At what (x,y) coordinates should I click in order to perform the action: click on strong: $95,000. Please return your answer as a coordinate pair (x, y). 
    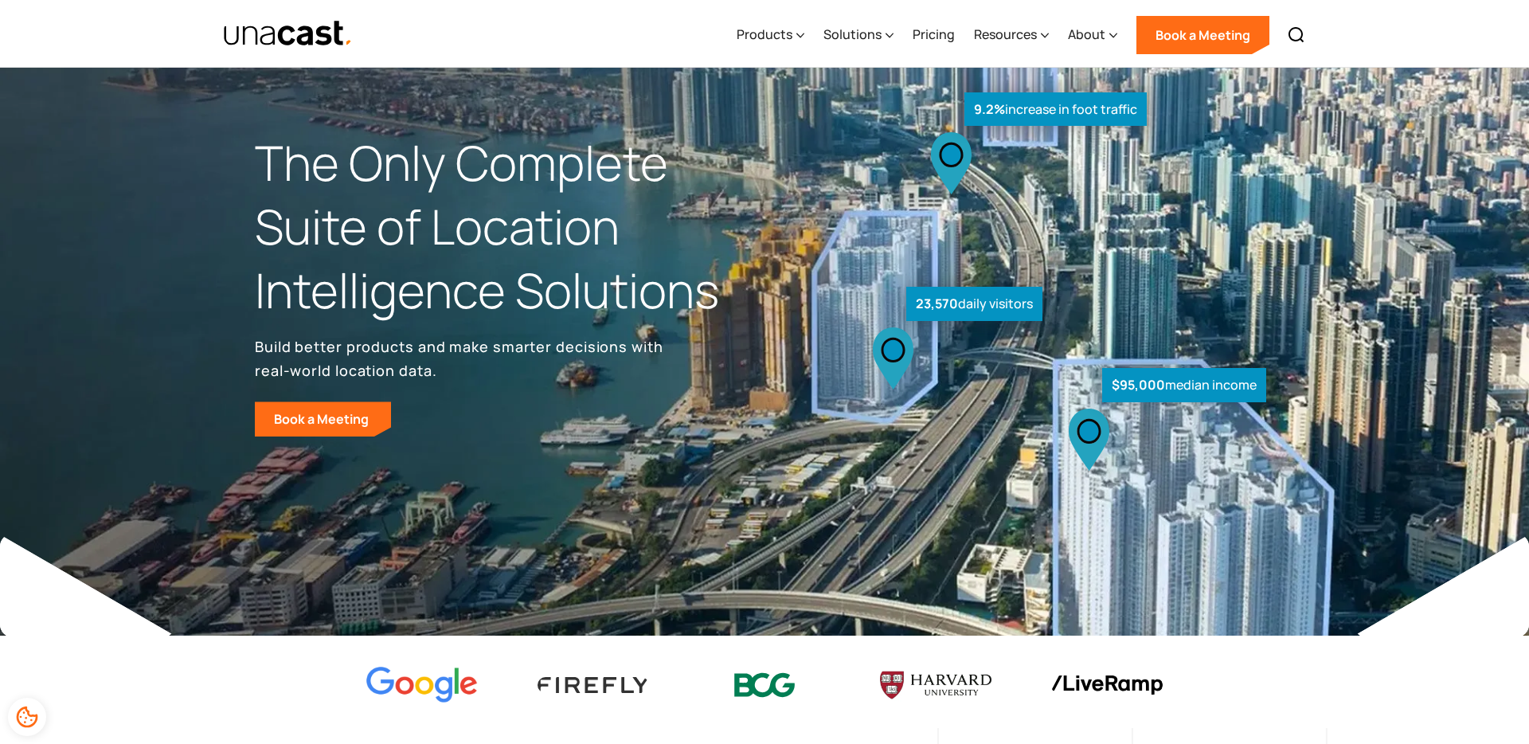
    Looking at the image, I should click on (1138, 385).